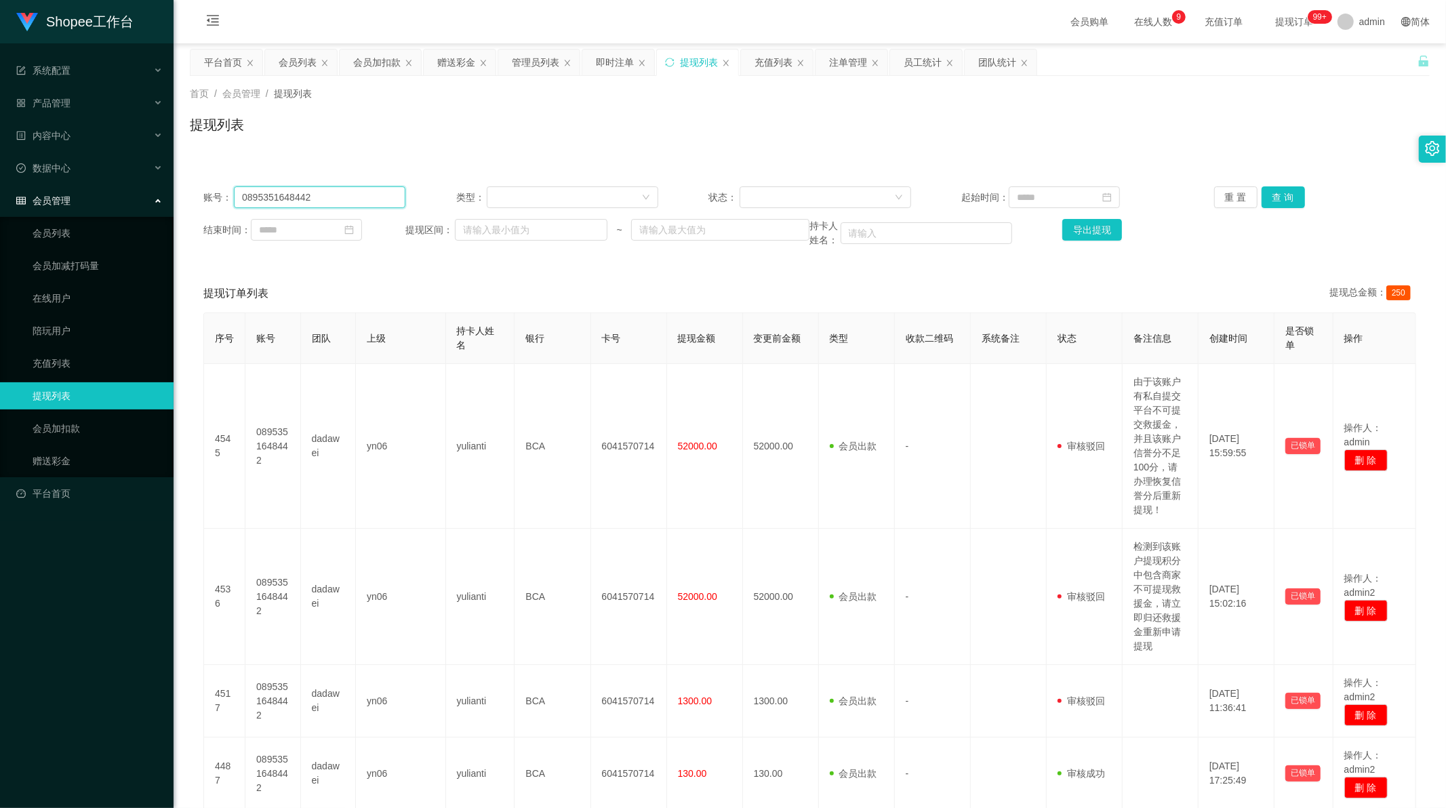 The image size is (1446, 808). I want to click on span: 内容中心, so click(43, 136).